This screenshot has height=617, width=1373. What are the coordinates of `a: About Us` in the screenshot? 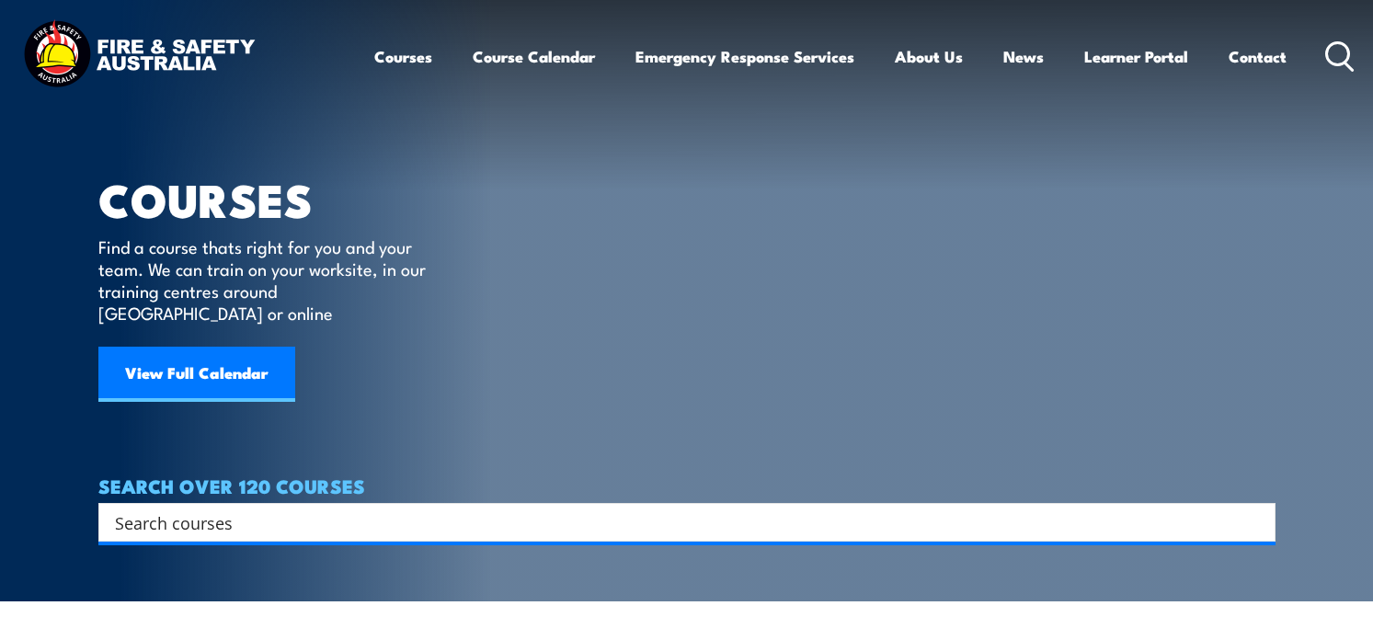 It's located at (929, 56).